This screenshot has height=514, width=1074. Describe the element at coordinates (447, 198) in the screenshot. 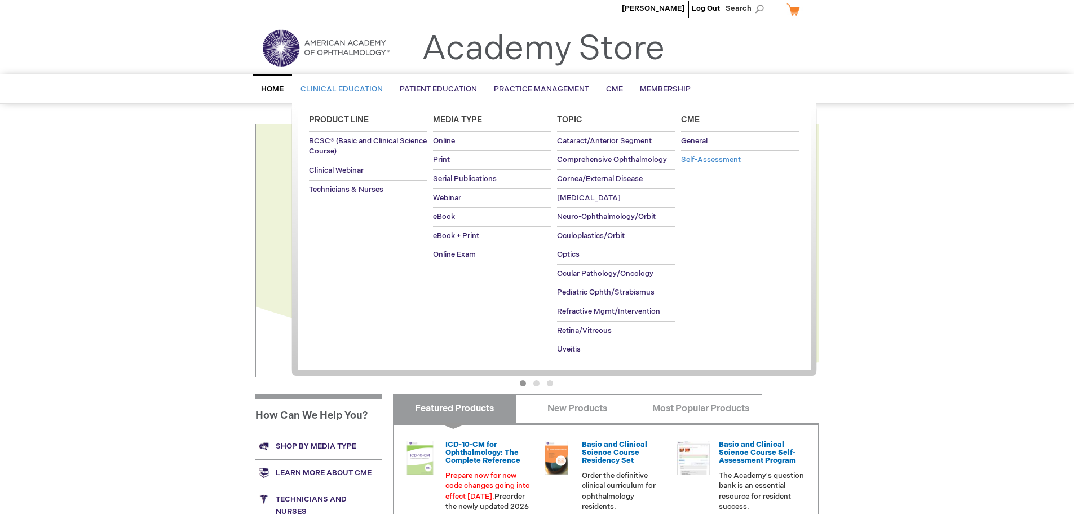

I see `span: Webinar` at that location.